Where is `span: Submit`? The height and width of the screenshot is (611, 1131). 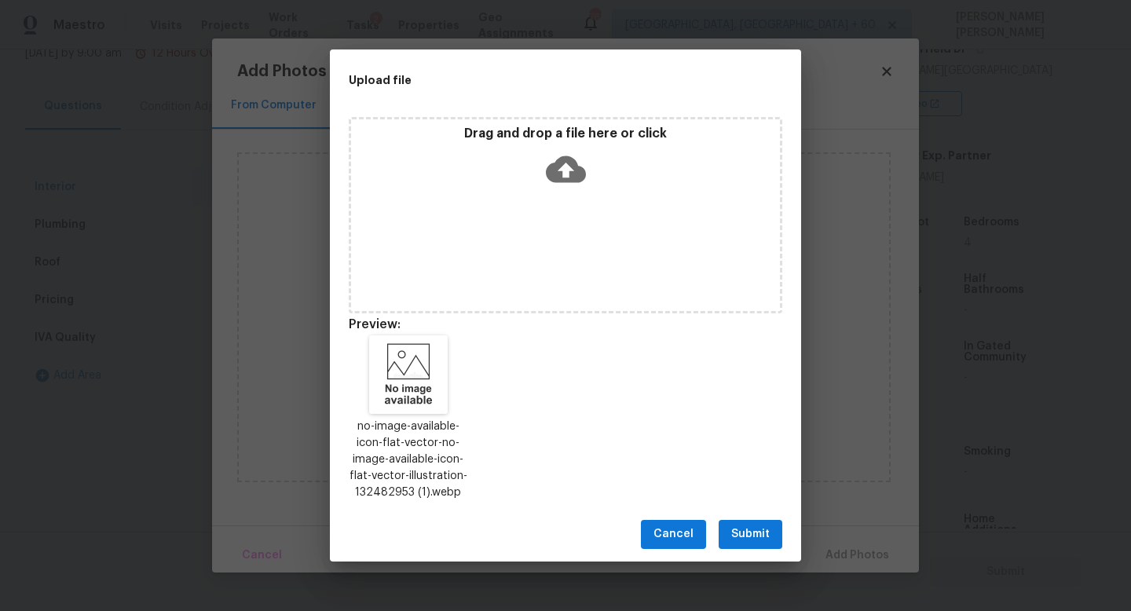 span: Submit is located at coordinates (750, 534).